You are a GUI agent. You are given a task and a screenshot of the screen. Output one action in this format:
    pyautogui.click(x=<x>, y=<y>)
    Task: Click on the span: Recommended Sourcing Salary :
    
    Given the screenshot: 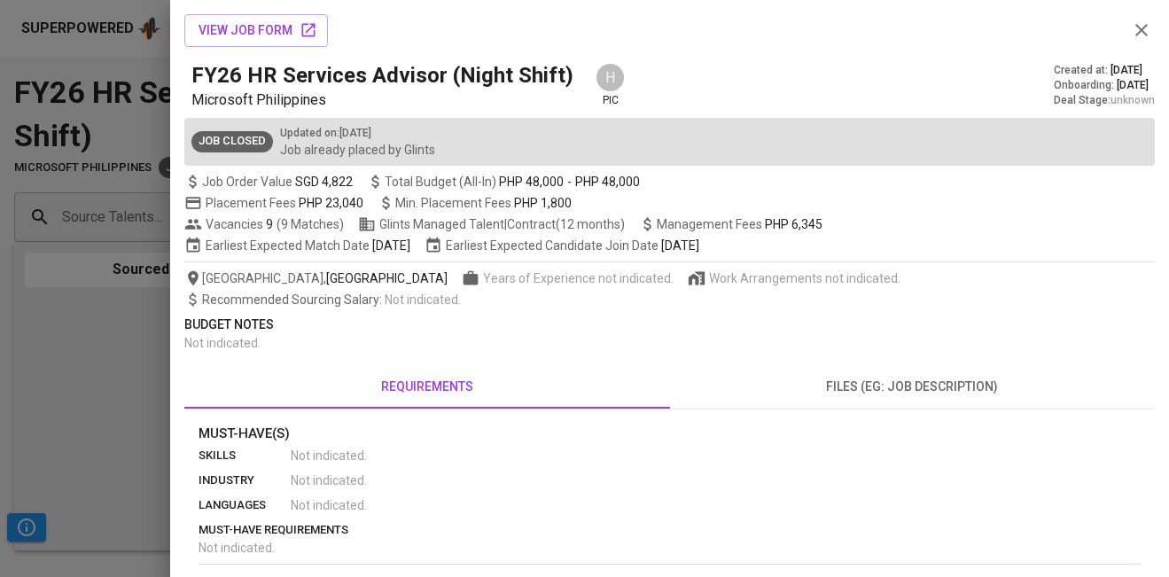 What is the action you would take?
    pyautogui.click(x=293, y=300)
    